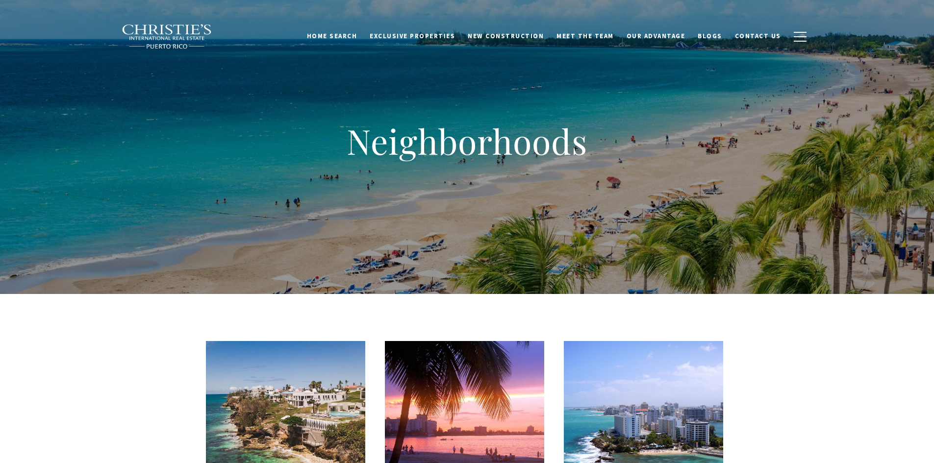  I want to click on a: Home Search, so click(332, 36).